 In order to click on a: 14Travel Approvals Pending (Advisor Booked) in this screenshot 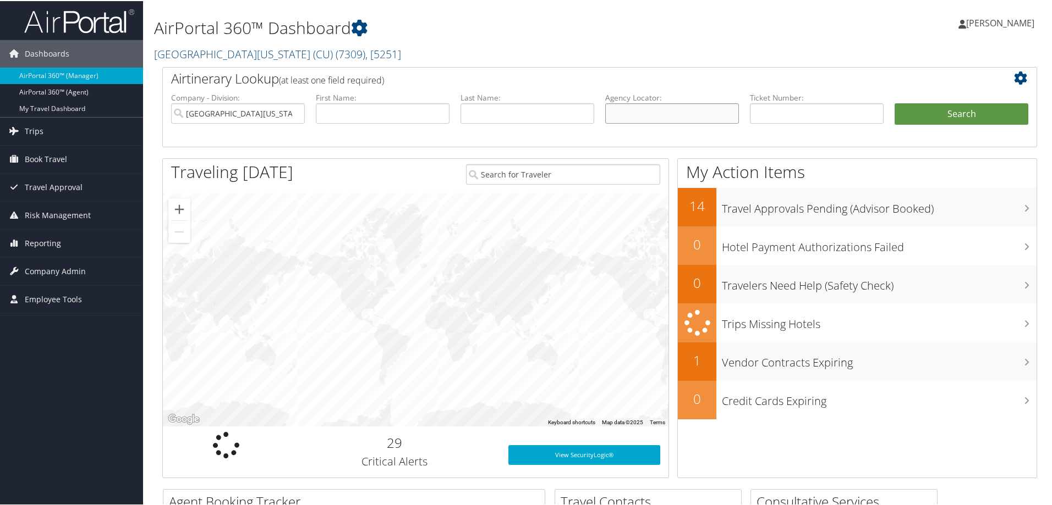, I will do `click(857, 206)`.